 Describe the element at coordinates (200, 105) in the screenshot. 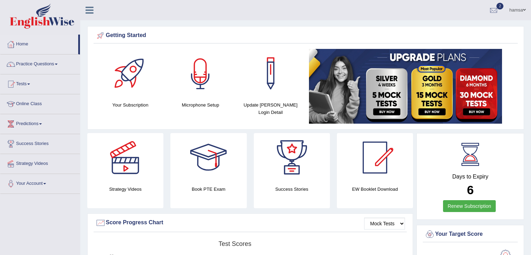

I see `h4: Microphone Setup` at that location.